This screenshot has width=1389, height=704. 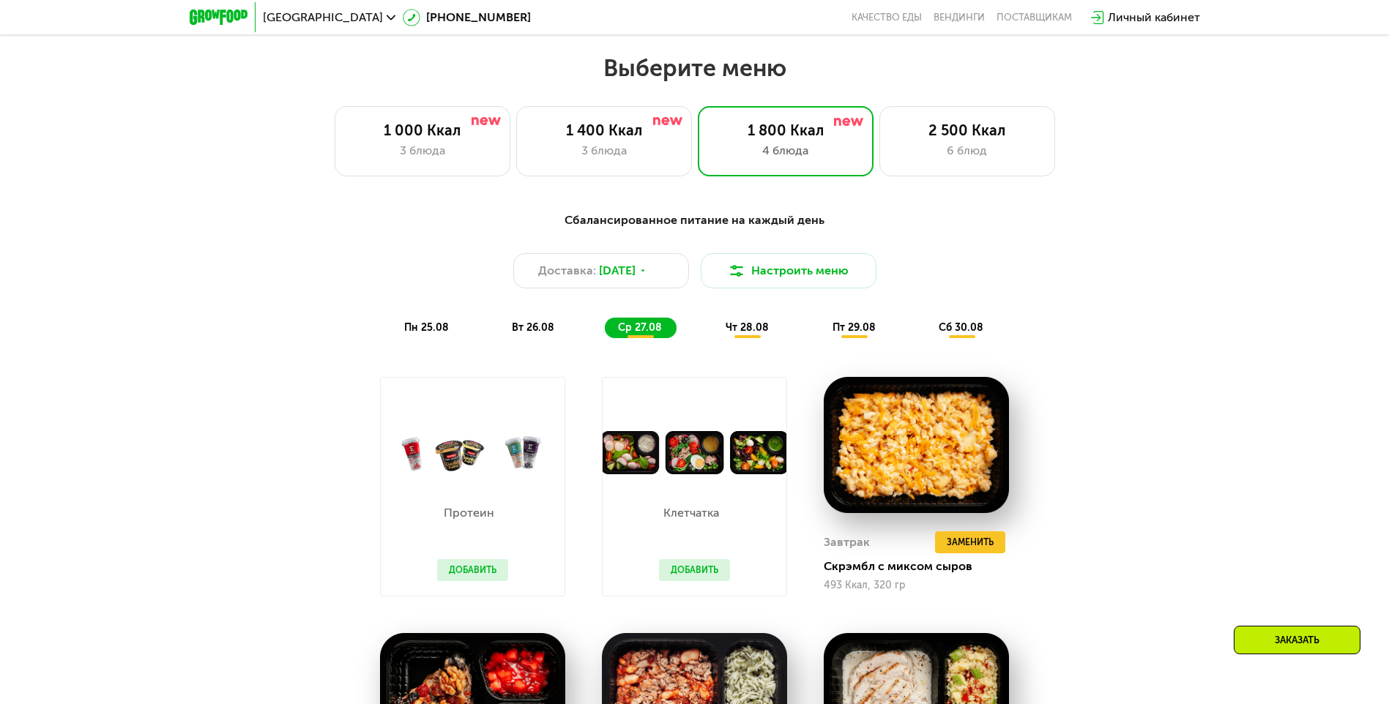 I want to click on span: сб 30.08, so click(x=961, y=327).